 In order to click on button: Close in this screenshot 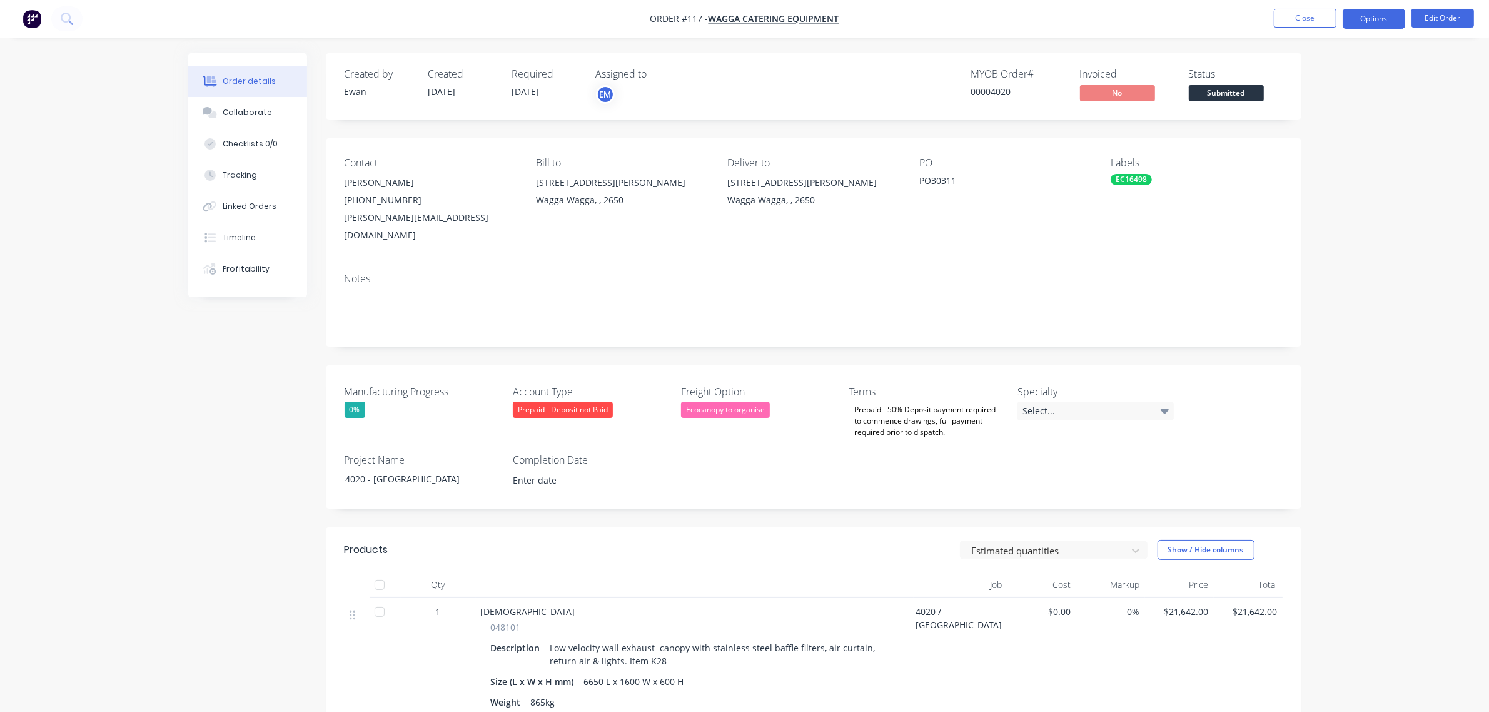, I will do `click(1305, 18)`.